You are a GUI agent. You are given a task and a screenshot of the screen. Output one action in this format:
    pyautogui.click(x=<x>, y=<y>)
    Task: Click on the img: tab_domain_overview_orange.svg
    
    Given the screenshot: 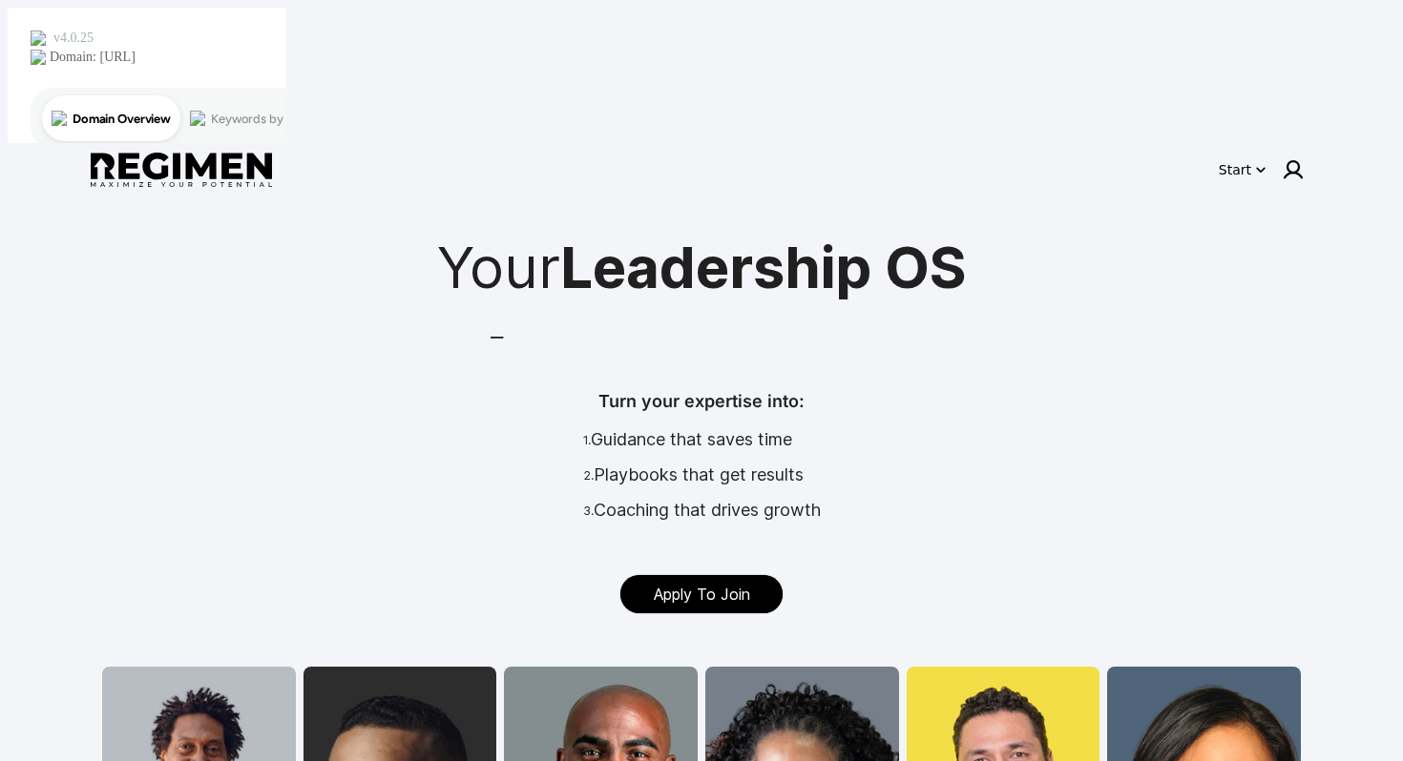 What is the action you would take?
    pyautogui.click(x=59, y=118)
    